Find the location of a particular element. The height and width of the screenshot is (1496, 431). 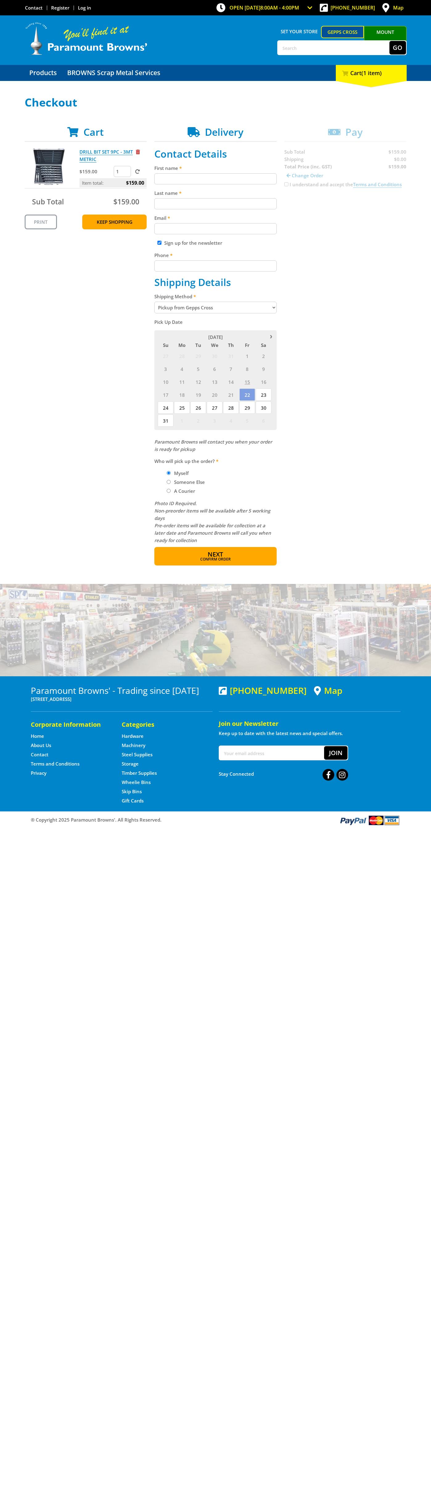

a: Gepps Cross is located at coordinates (342, 32).